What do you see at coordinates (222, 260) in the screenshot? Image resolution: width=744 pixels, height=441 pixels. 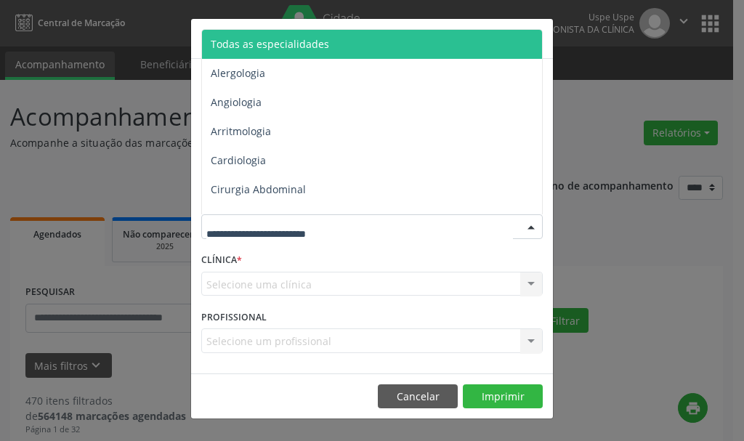 I see `label: CLÍNICA` at bounding box center [222, 260].